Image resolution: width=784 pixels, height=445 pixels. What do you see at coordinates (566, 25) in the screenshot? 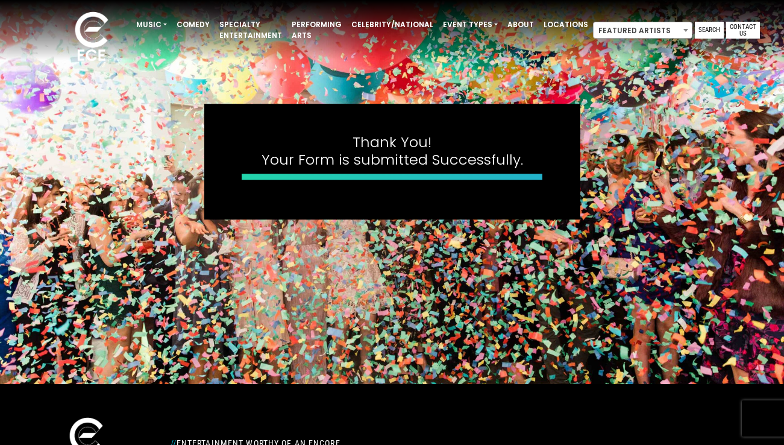
I see `a: Locations` at bounding box center [566, 25].